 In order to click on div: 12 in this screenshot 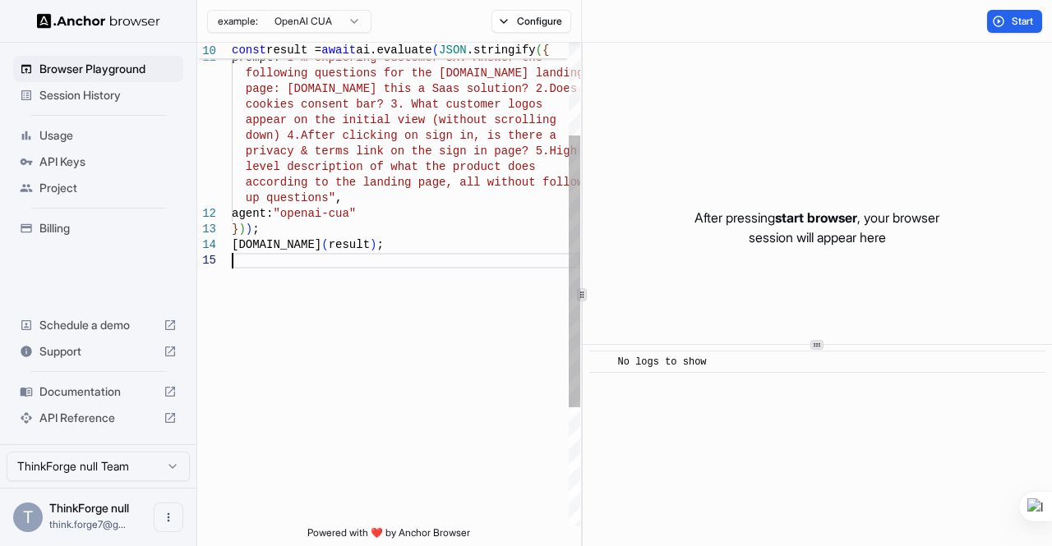, I will do `click(206, 214)`.